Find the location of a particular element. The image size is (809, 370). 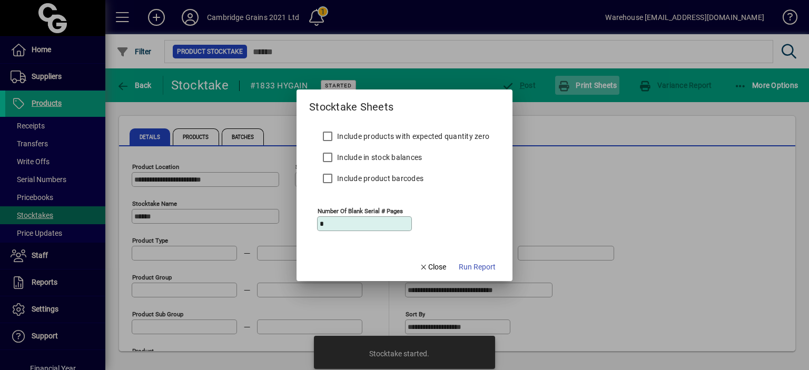

label: Include products with expected quantity zero is located at coordinates (412, 136).